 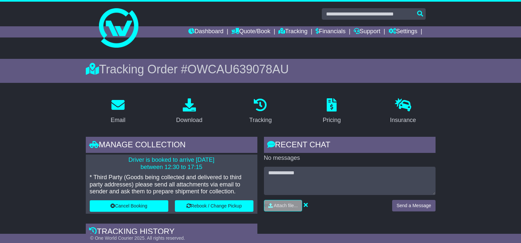 I want to click on a: Insurance, so click(x=403, y=111).